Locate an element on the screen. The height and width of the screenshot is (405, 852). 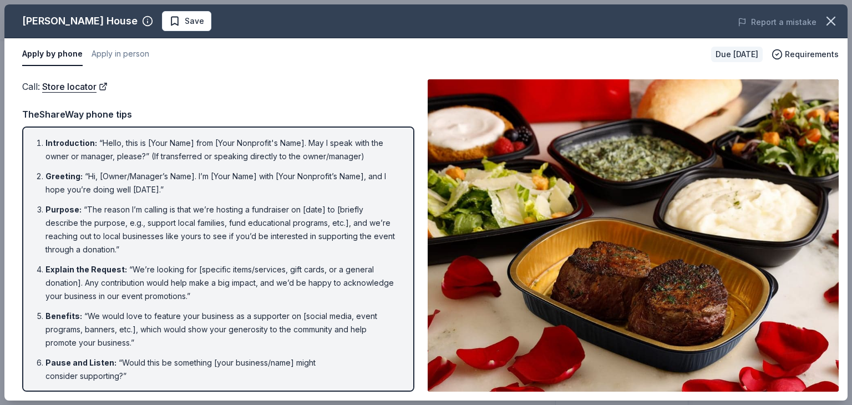
button: Save is located at coordinates (186, 21).